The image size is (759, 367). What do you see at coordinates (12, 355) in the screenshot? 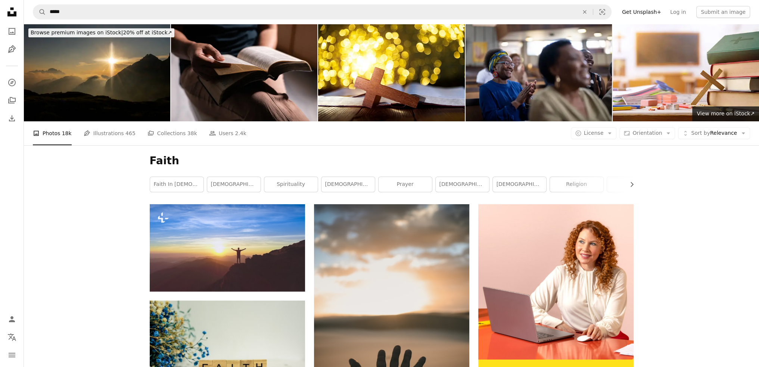
I see `button: Menu` at bounding box center [12, 355].